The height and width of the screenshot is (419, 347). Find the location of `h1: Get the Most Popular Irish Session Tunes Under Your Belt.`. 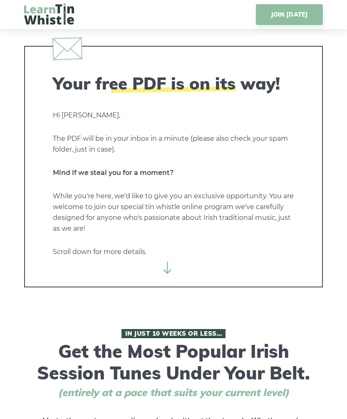

h1: Get the Most Popular Irish Session Tunes Under Your Belt. is located at coordinates (174, 363).